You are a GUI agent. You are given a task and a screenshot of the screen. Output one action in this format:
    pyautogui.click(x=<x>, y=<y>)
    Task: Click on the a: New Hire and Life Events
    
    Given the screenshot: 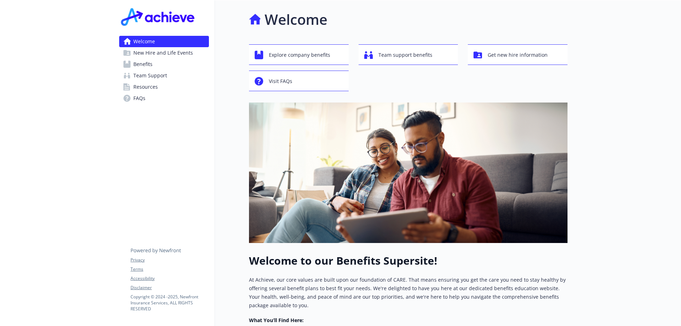 What is the action you would take?
    pyautogui.click(x=164, y=53)
    